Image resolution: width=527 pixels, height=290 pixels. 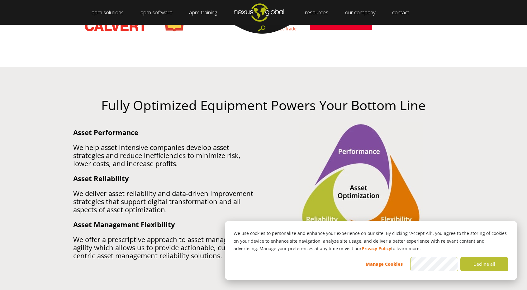 I want to click on button: Manage Cookies, so click(x=384, y=265).